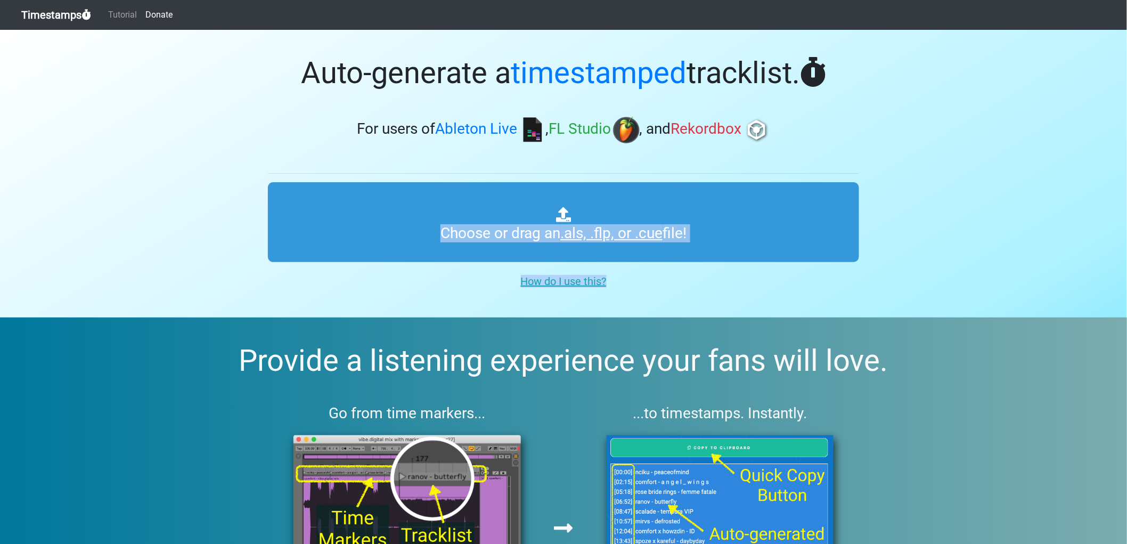 The height and width of the screenshot is (544, 1127). I want to click on span: timestamped, so click(599, 73).